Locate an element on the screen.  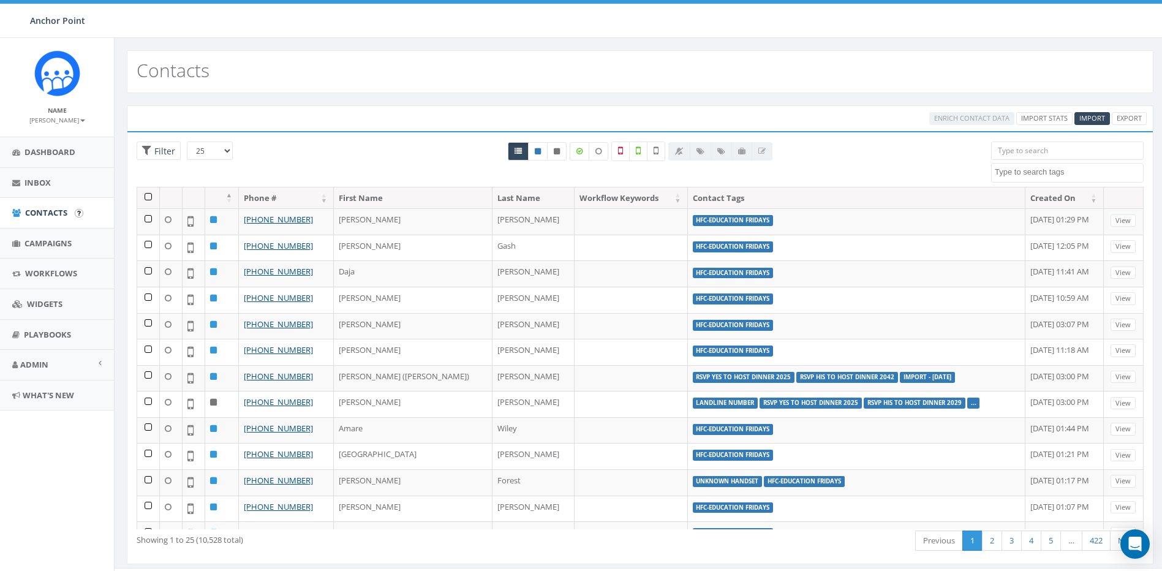
th: Phone #: activate to sort column ascending is located at coordinates (286, 198).